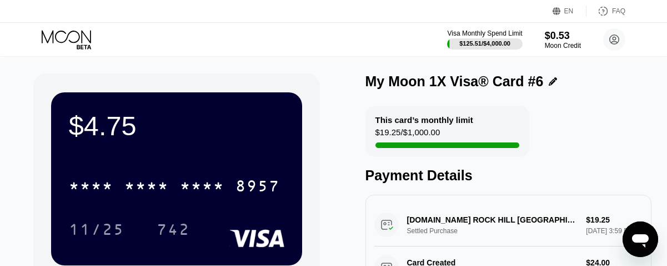  I want to click on div: Visa Monthly Spend Limit$125.51/$4,000.00, so click(484, 39).